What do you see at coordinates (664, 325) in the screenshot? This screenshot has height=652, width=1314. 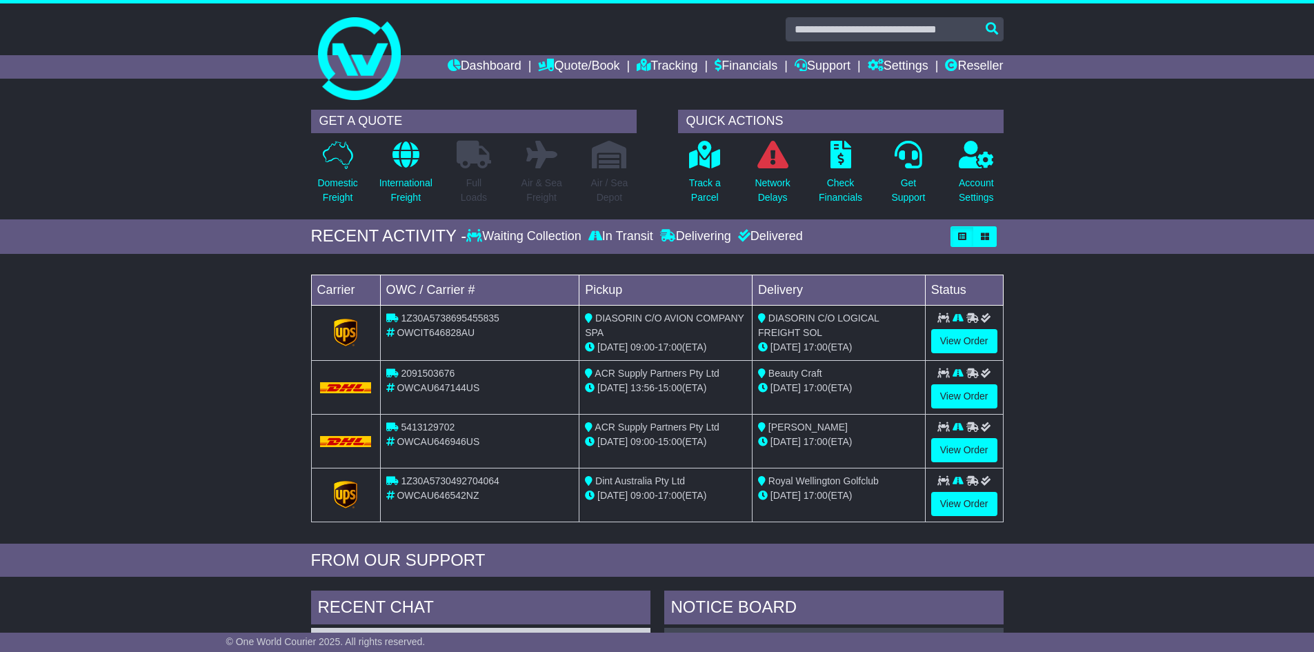 I see `span: DIASORIN C/O AVION COMPANY SPA` at bounding box center [664, 325].